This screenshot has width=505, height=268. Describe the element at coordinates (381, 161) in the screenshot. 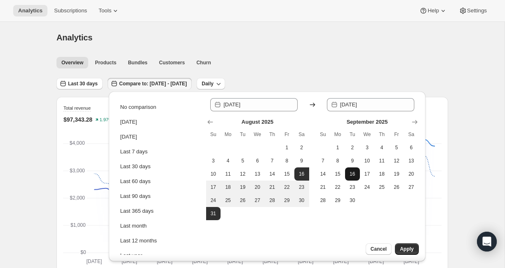

I see `span: 11` at that location.